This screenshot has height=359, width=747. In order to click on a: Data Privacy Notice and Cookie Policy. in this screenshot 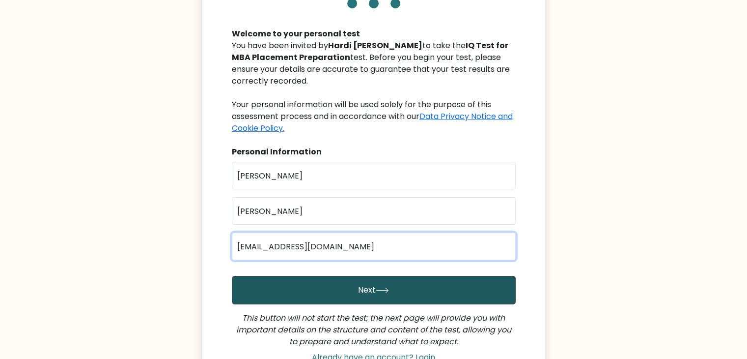, I will do `click(372, 122)`.